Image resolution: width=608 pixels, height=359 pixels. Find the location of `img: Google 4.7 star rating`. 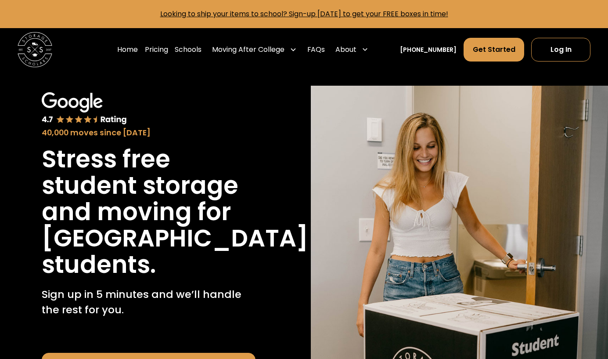

img: Google 4.7 star rating is located at coordinates (84, 108).